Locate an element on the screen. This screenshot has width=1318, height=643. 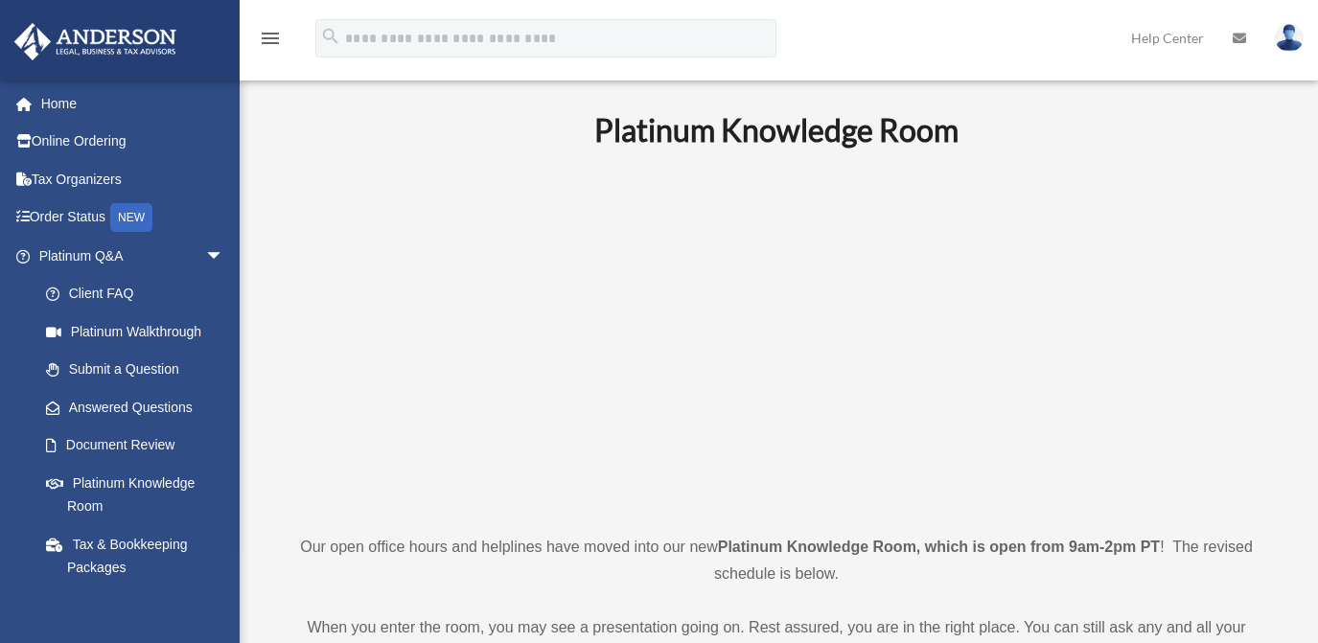
a: Order StatusNEW is located at coordinates (133, 218).